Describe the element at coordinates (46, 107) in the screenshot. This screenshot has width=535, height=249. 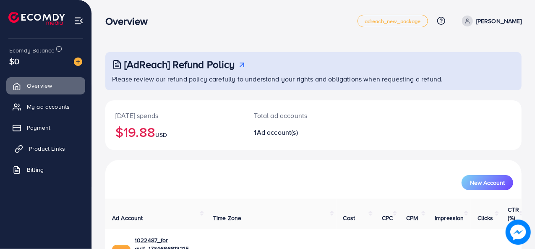
I see `a: My ad accounts` at that location.